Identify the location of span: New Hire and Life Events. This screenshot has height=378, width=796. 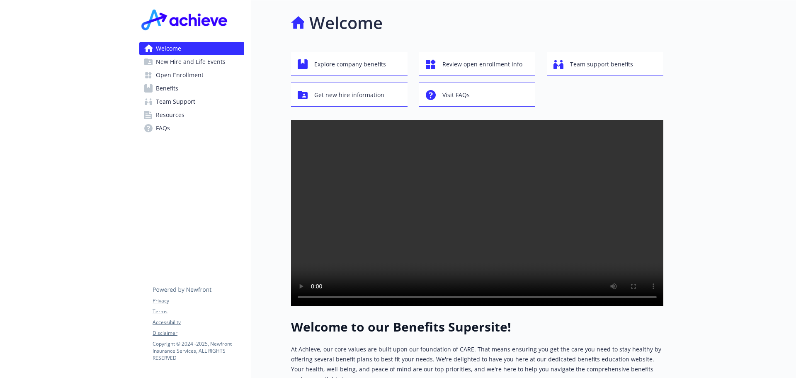
(191, 62).